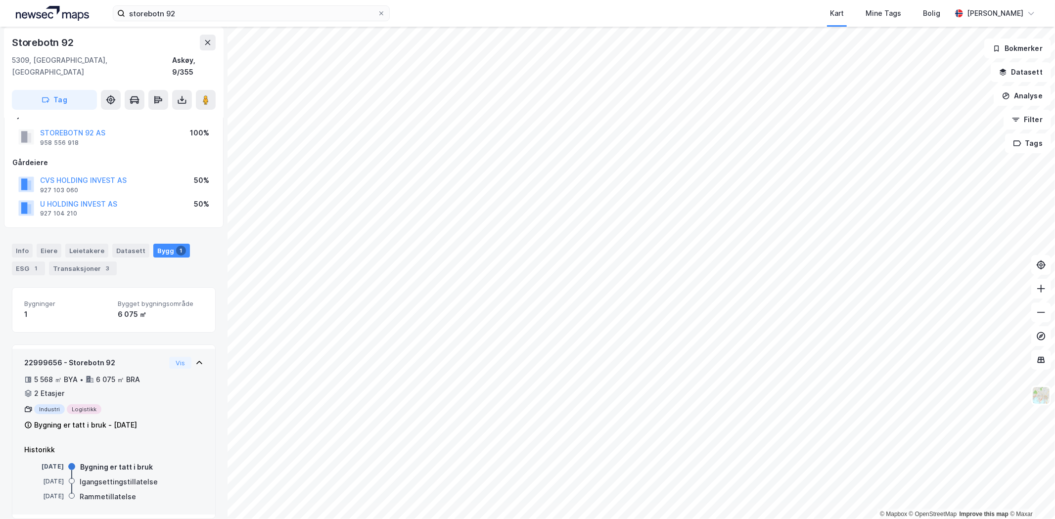 This screenshot has width=1055, height=519. Describe the element at coordinates (1030, 495) in the screenshot. I see `div: Kontrollprogram for chat` at that location.